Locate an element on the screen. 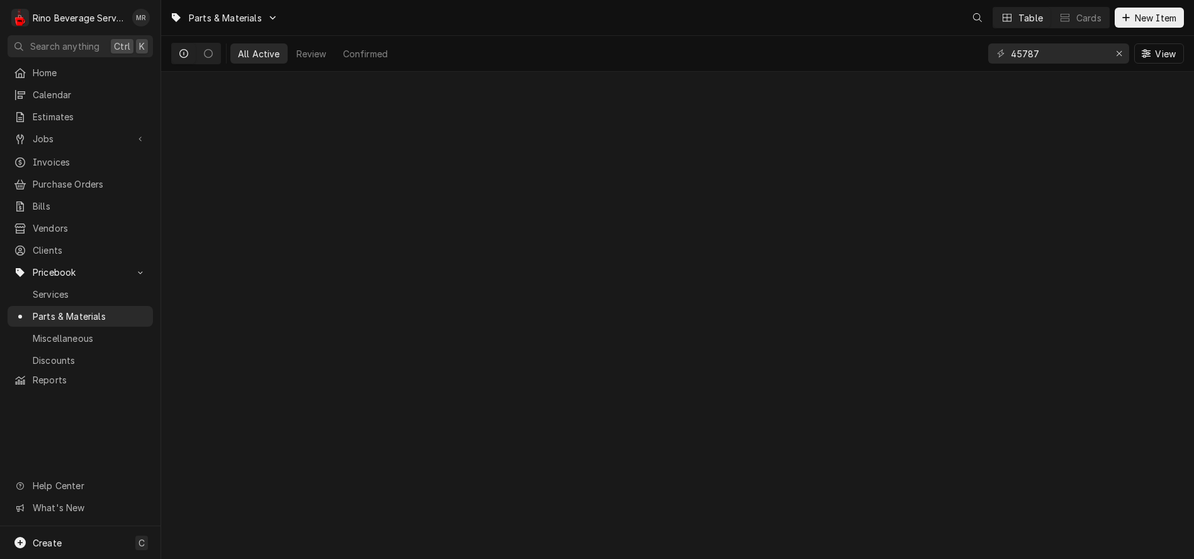 This screenshot has width=1194, height=559. a: Discounts is located at coordinates (80, 360).